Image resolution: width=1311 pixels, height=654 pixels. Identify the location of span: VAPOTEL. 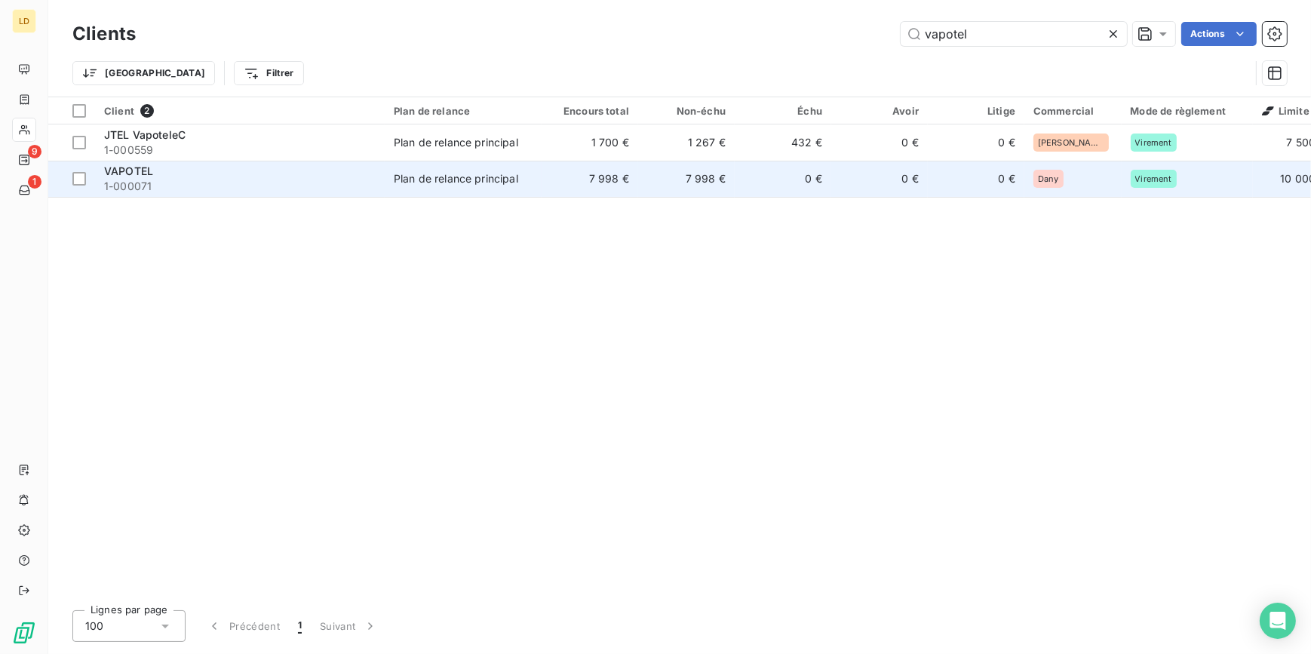
(128, 170).